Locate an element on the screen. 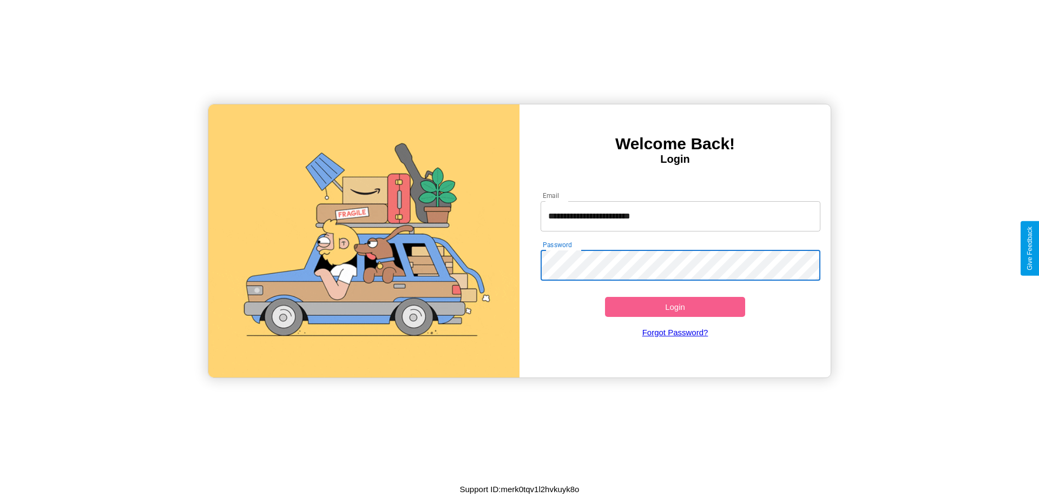  div: Give Feedback is located at coordinates (1030, 248).